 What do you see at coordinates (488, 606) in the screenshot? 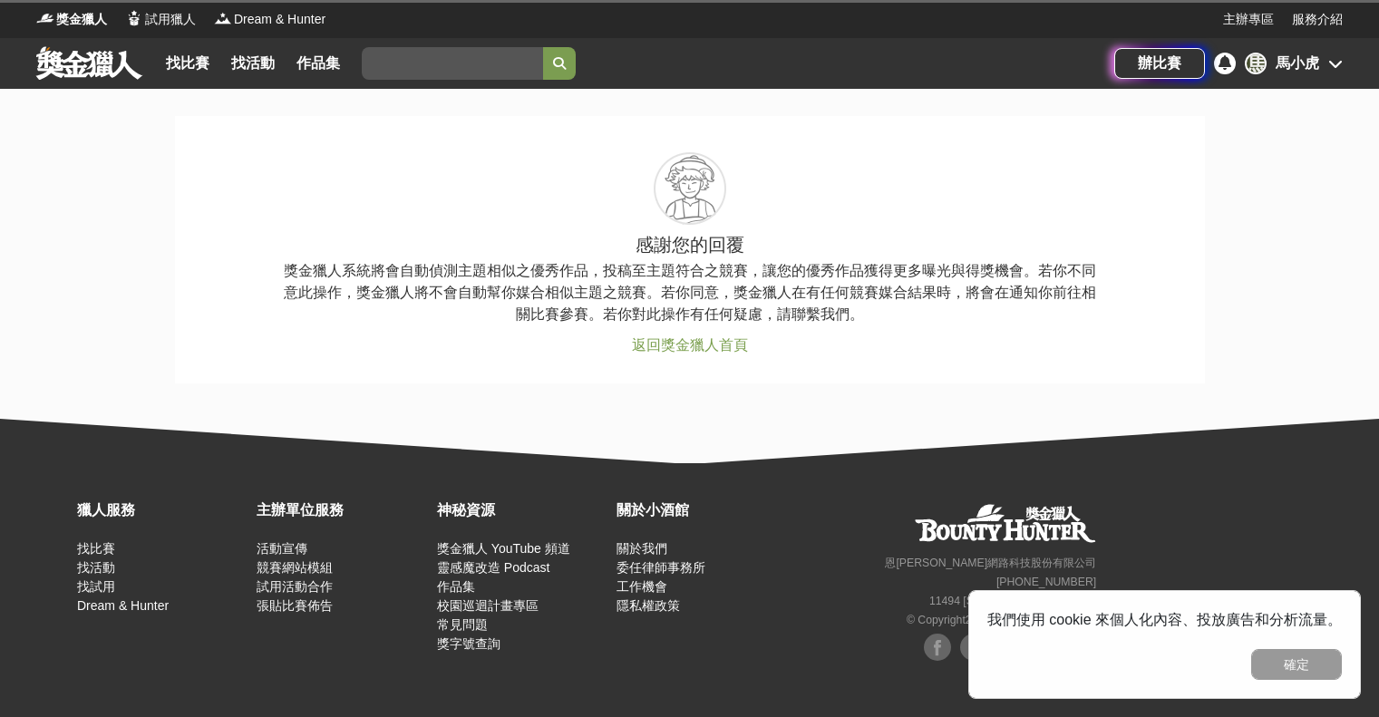
I see `a: 校園巡迴計畫專區` at bounding box center [488, 606].